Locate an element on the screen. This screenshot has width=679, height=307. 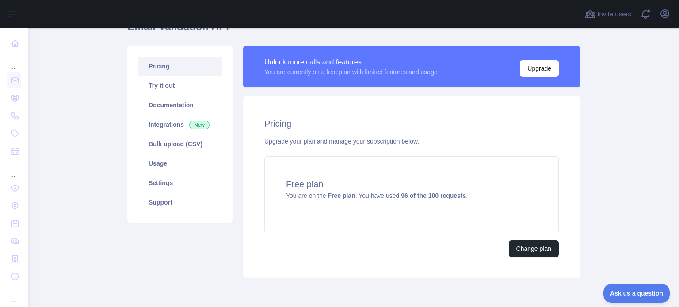
h4: Free plan is located at coordinates (412, 184).